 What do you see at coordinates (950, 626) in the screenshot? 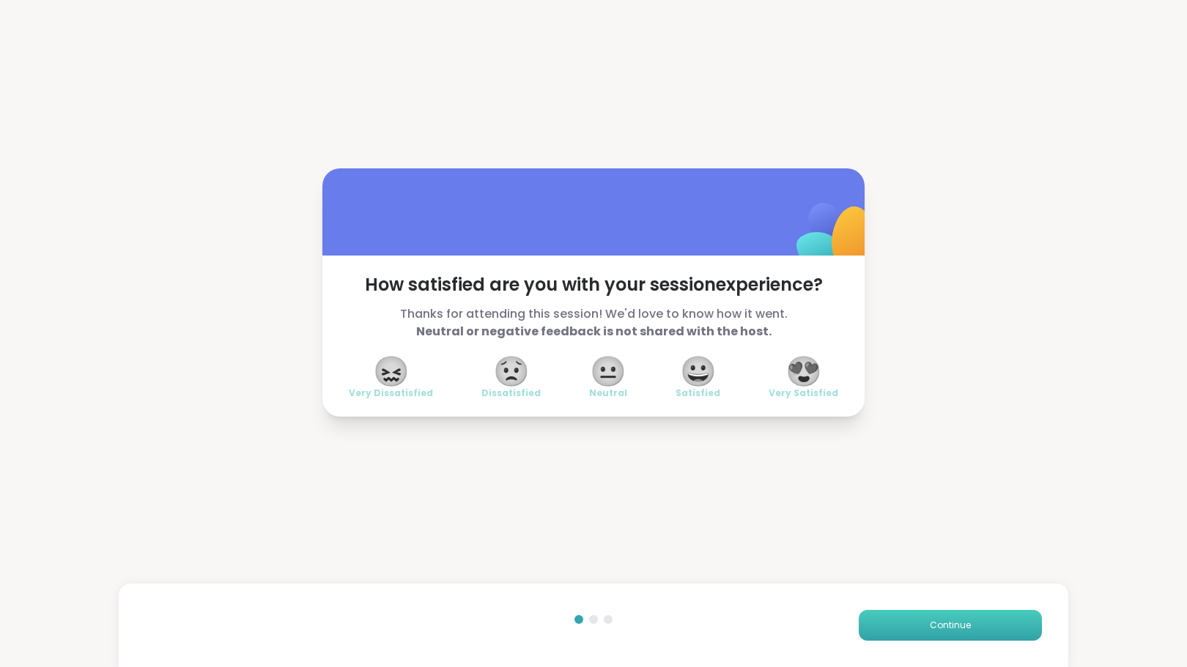
I see `span: Continue` at bounding box center [950, 626].